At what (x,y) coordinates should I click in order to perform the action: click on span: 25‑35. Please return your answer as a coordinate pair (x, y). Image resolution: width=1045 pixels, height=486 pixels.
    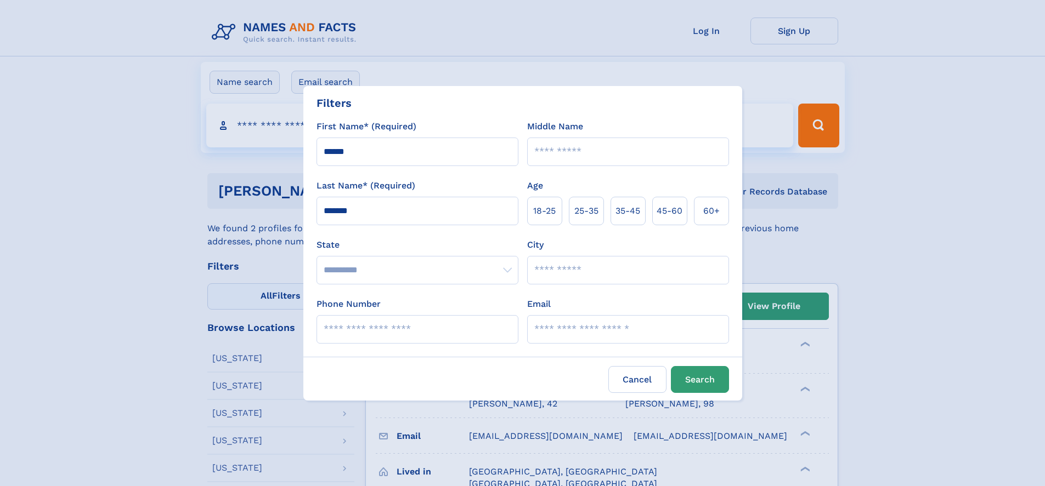
    Looking at the image, I should click on (586, 211).